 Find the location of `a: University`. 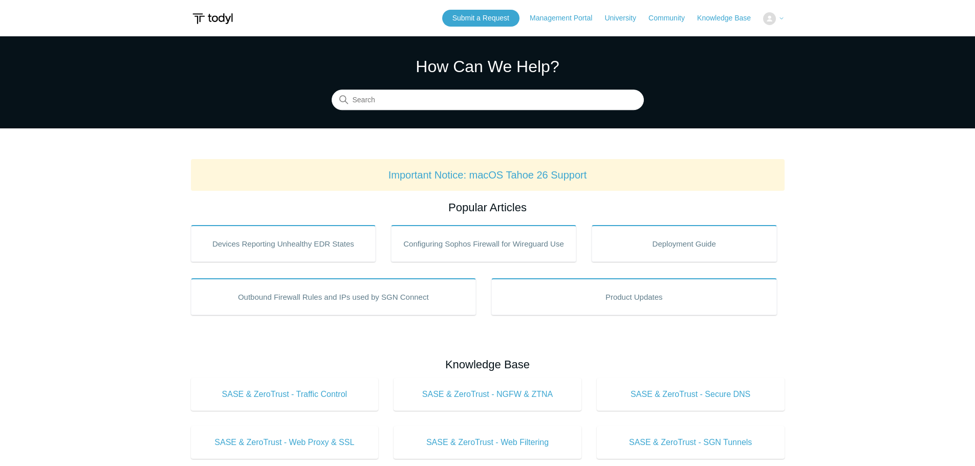

a: University is located at coordinates (625, 18).